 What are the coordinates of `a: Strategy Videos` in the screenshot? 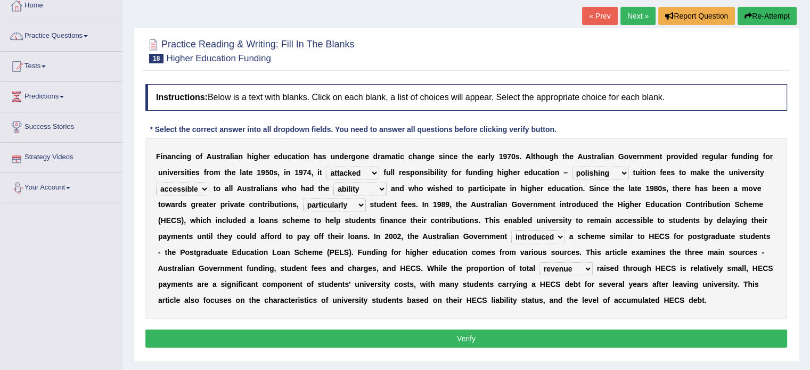 It's located at (61, 156).